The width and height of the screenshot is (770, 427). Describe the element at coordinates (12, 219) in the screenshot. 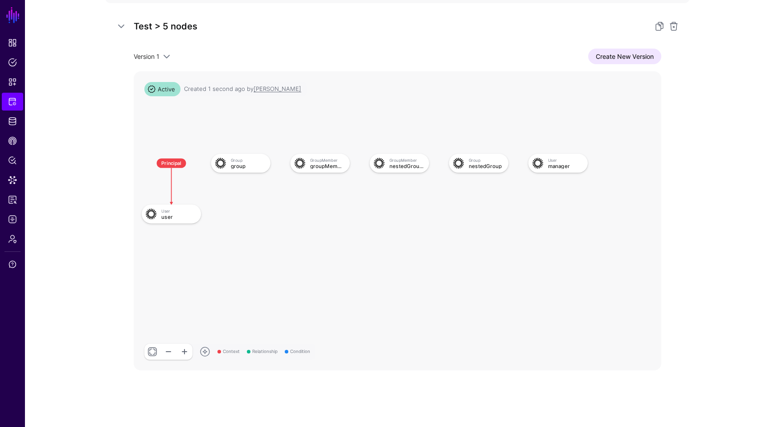

I see `span: Logs` at that location.